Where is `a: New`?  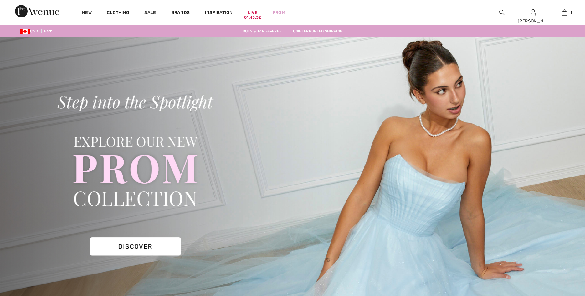
a: New is located at coordinates (87, 13).